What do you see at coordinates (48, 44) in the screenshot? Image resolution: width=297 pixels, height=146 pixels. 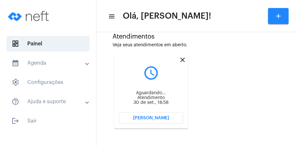 I see `span: Painel` at bounding box center [48, 44].